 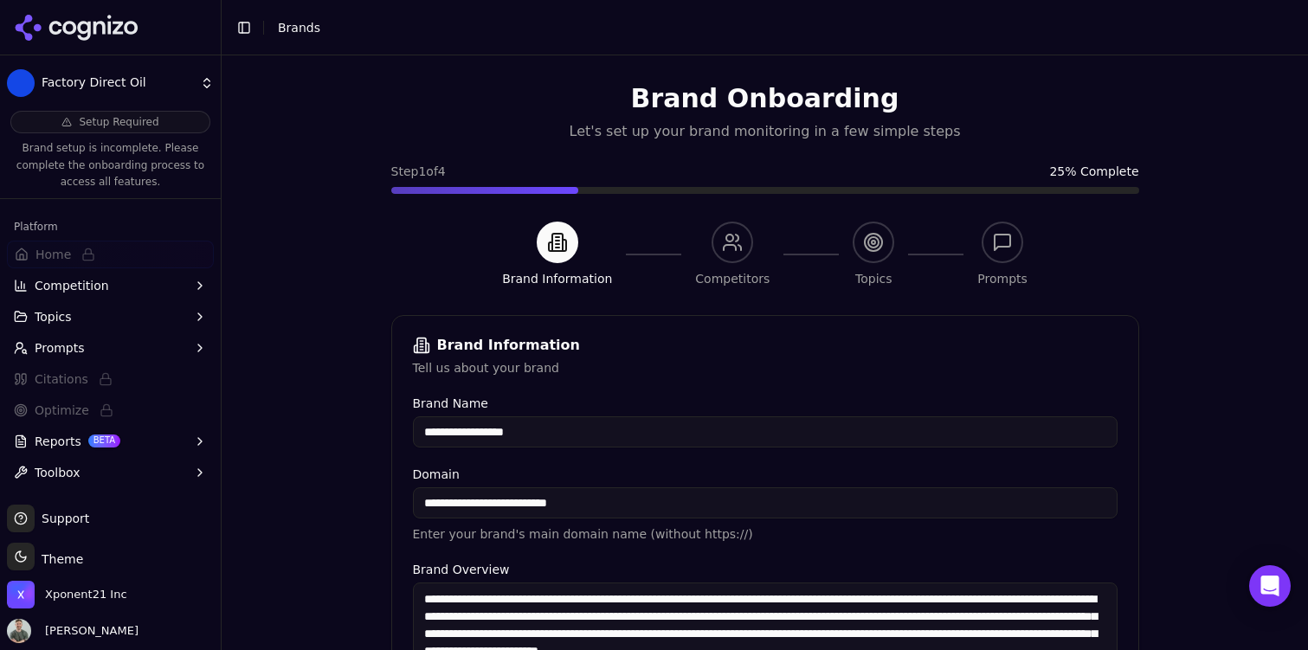 What do you see at coordinates (110, 227) in the screenshot?
I see `div: Platform` at bounding box center [110, 227].